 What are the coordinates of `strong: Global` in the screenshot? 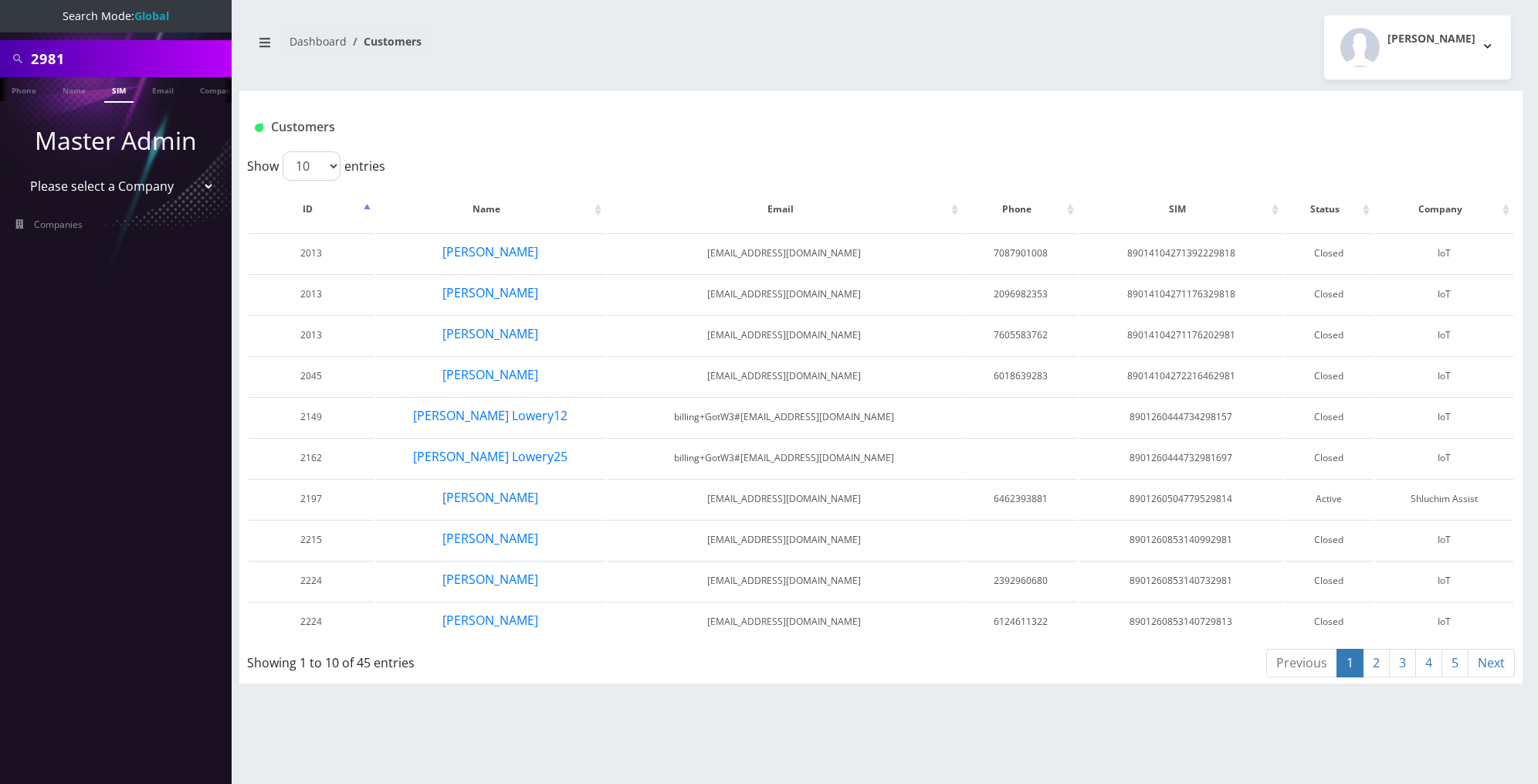 It's located at (152, 16).